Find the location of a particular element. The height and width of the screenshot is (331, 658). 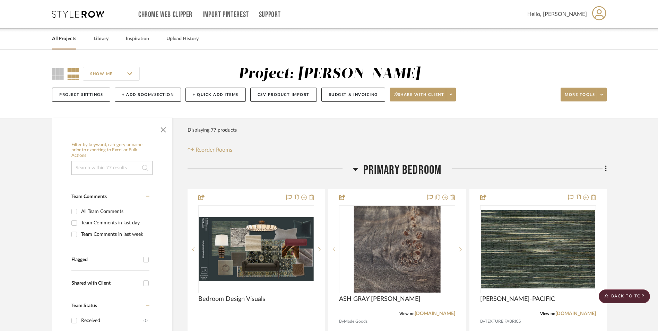

span: Share with client is located at coordinates (419, 97).